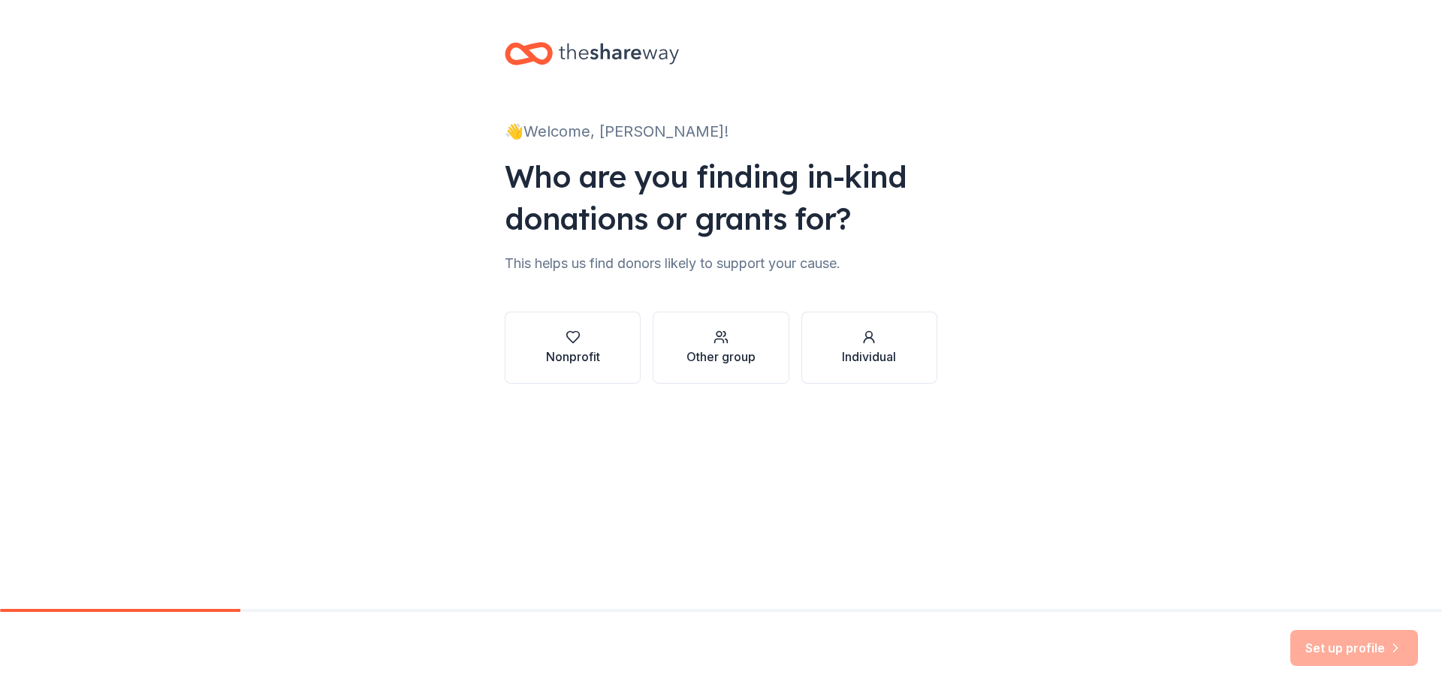  What do you see at coordinates (721, 264) in the screenshot?
I see `div: This helps us find donors likely to support your cause.` at bounding box center [721, 264].